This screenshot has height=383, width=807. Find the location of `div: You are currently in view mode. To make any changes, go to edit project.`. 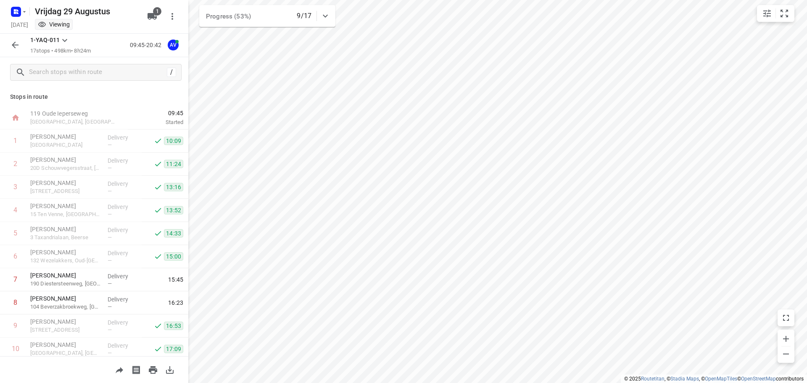

div: You are currently in view mode. To make any changes, go to edit project. is located at coordinates (54, 24).